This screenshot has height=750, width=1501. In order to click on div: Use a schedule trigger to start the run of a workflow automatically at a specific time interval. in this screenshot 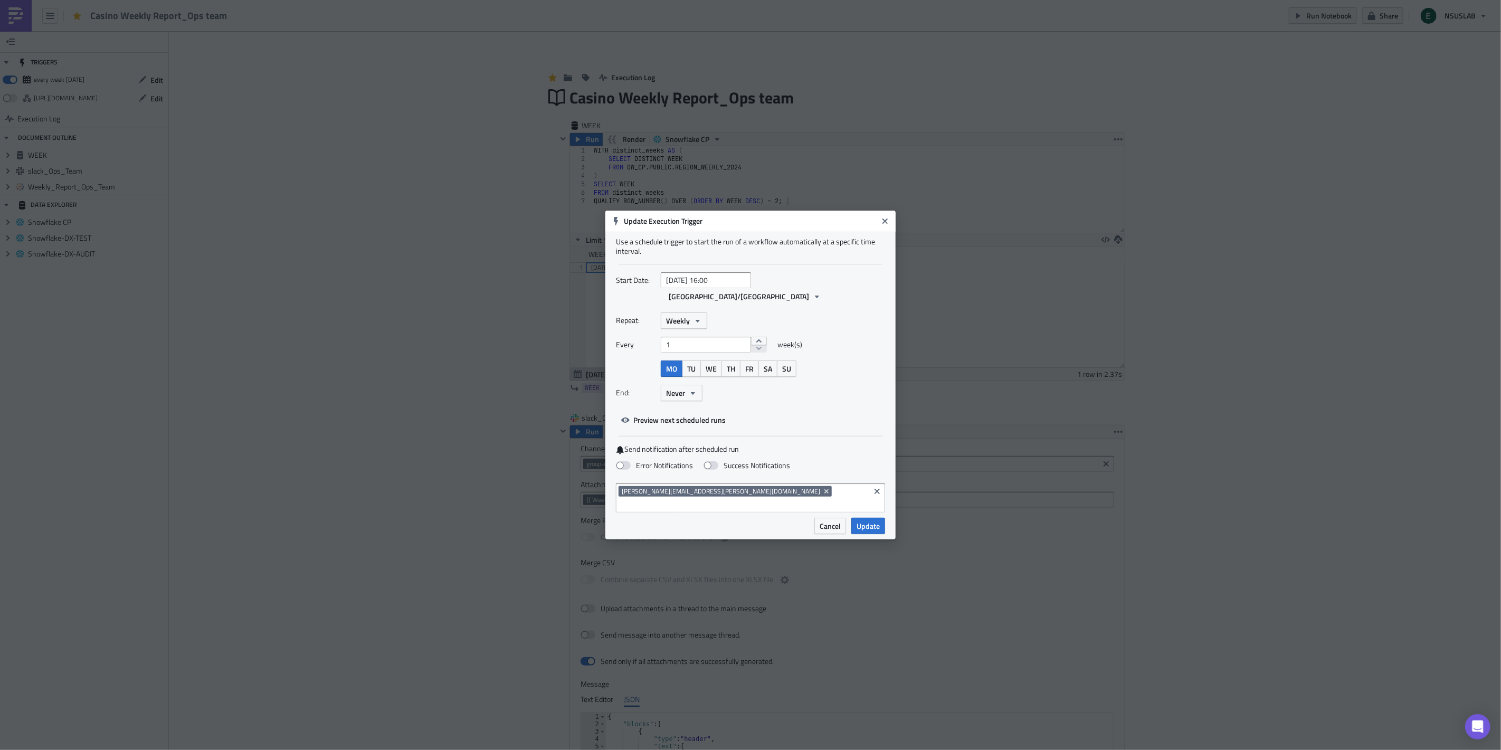, I will do `click(750, 246)`.